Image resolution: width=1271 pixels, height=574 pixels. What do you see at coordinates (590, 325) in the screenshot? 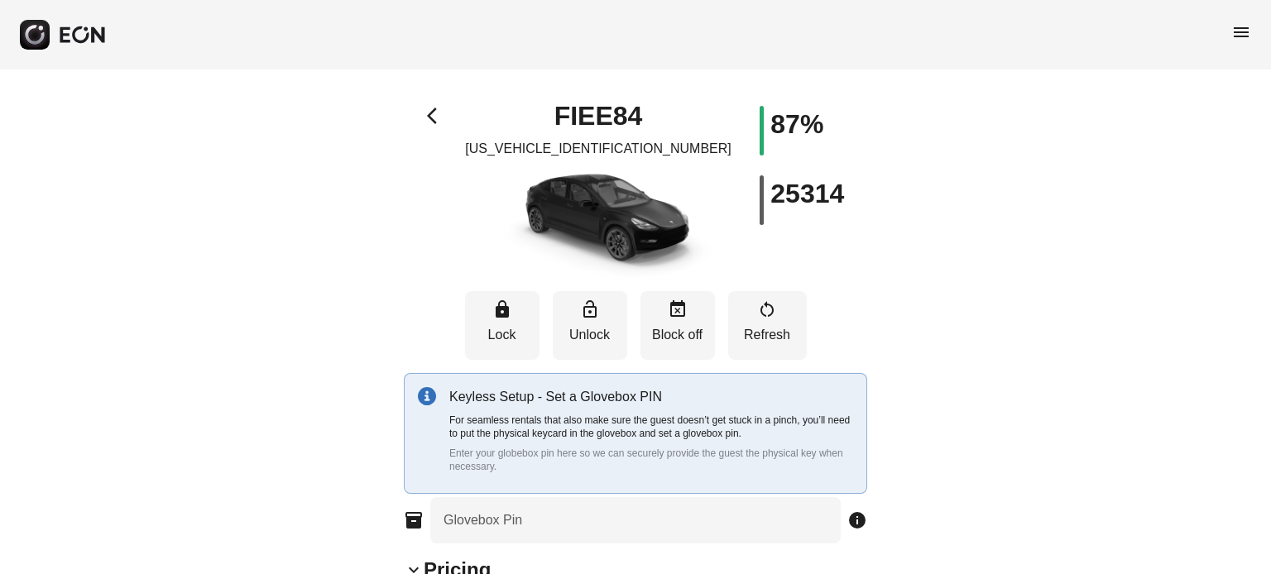
I see `button: Unlock` at bounding box center [590, 325].